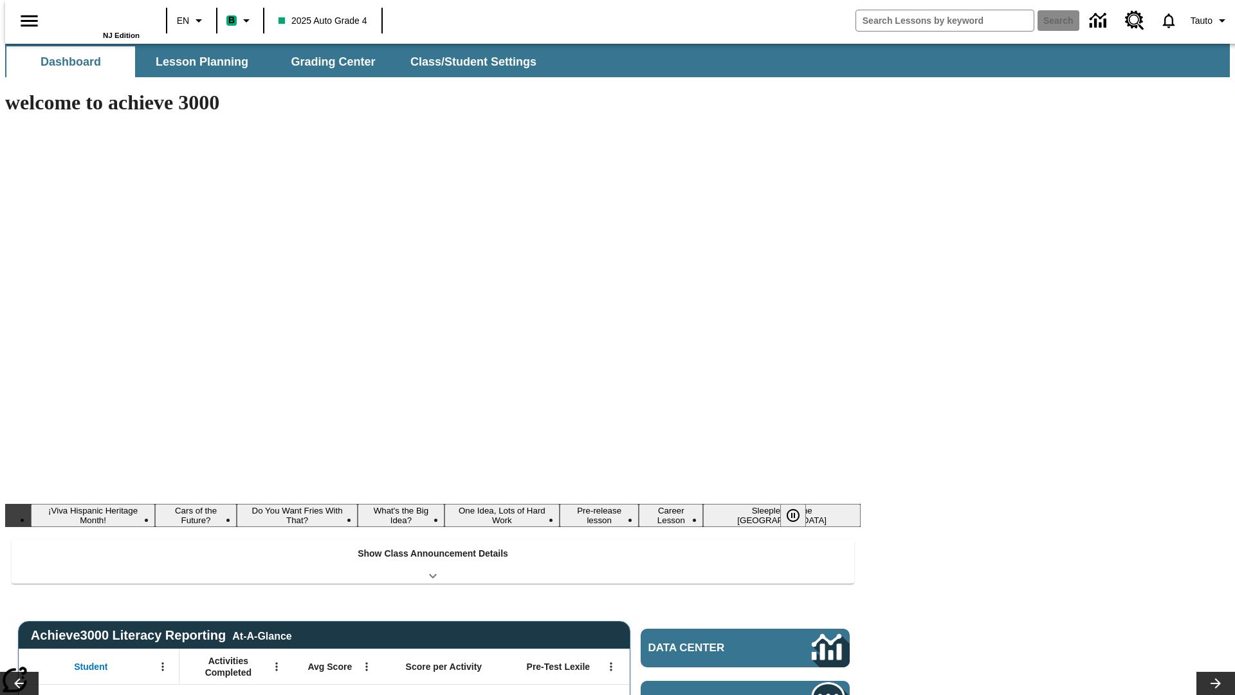 The image size is (1235, 695). What do you see at coordinates (1169, 21) in the screenshot?
I see `a: Notifications` at bounding box center [1169, 21].